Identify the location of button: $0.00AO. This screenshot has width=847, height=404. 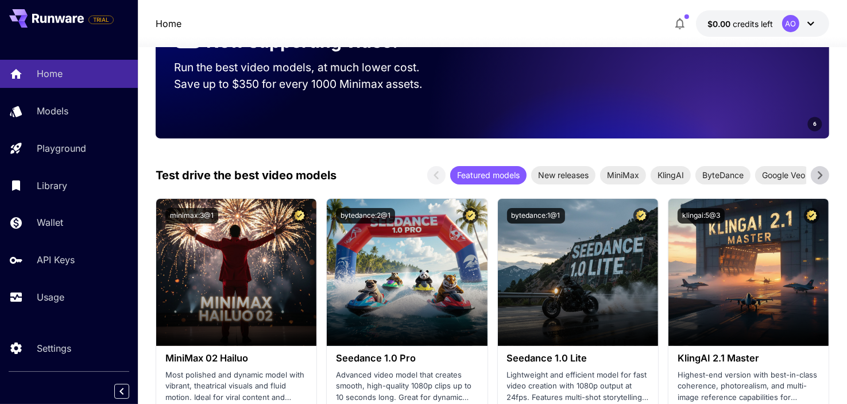
(762, 24).